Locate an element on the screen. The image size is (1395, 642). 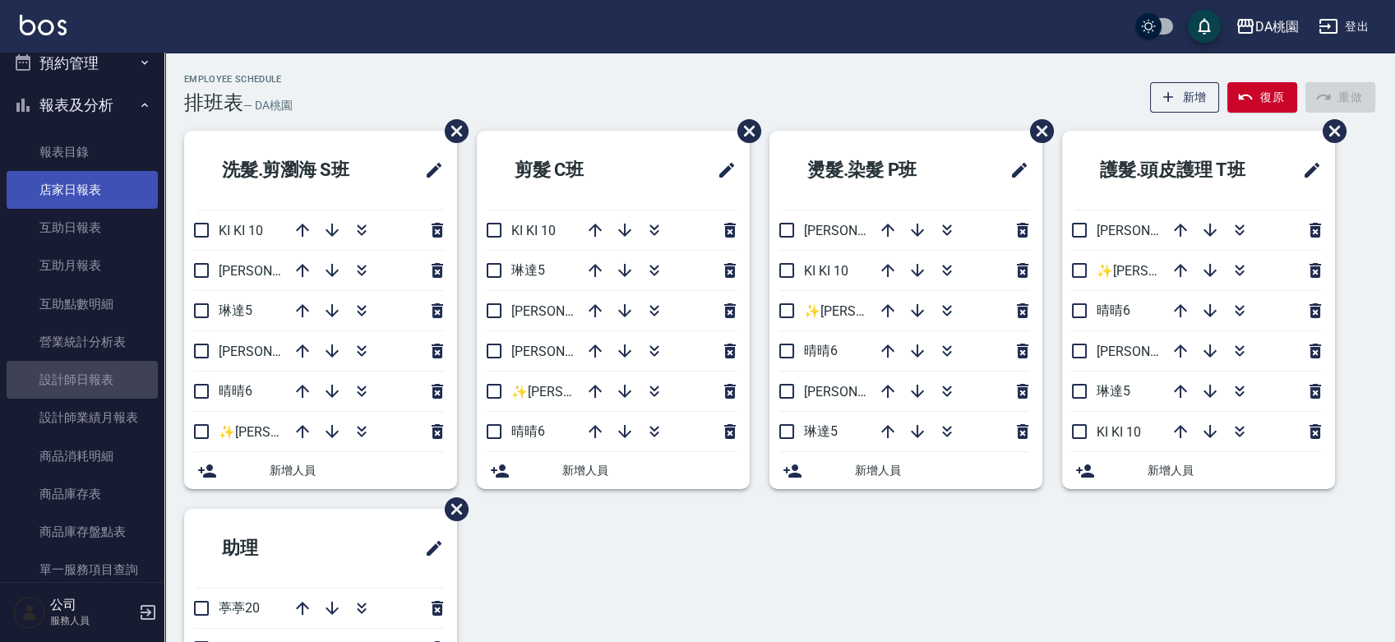
button: save is located at coordinates (1204, 26).